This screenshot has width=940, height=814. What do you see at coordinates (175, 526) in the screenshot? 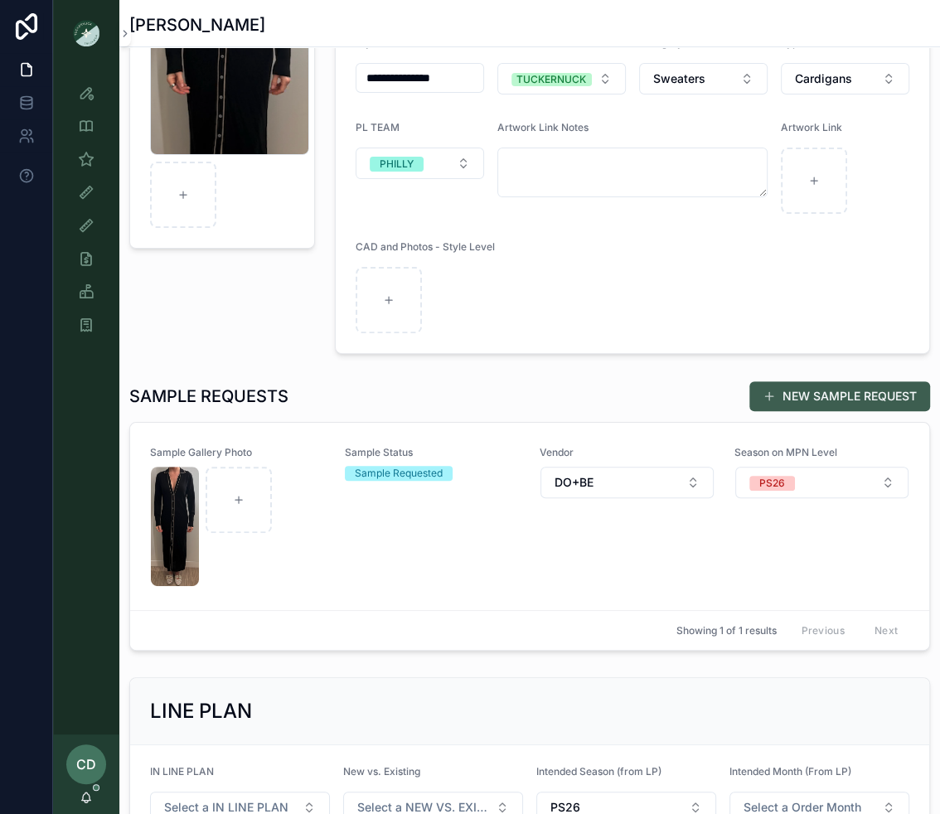
I see `img: Screenshot-2025-09-08-at-5.04.46-PM.png` at bounding box center [175, 526].